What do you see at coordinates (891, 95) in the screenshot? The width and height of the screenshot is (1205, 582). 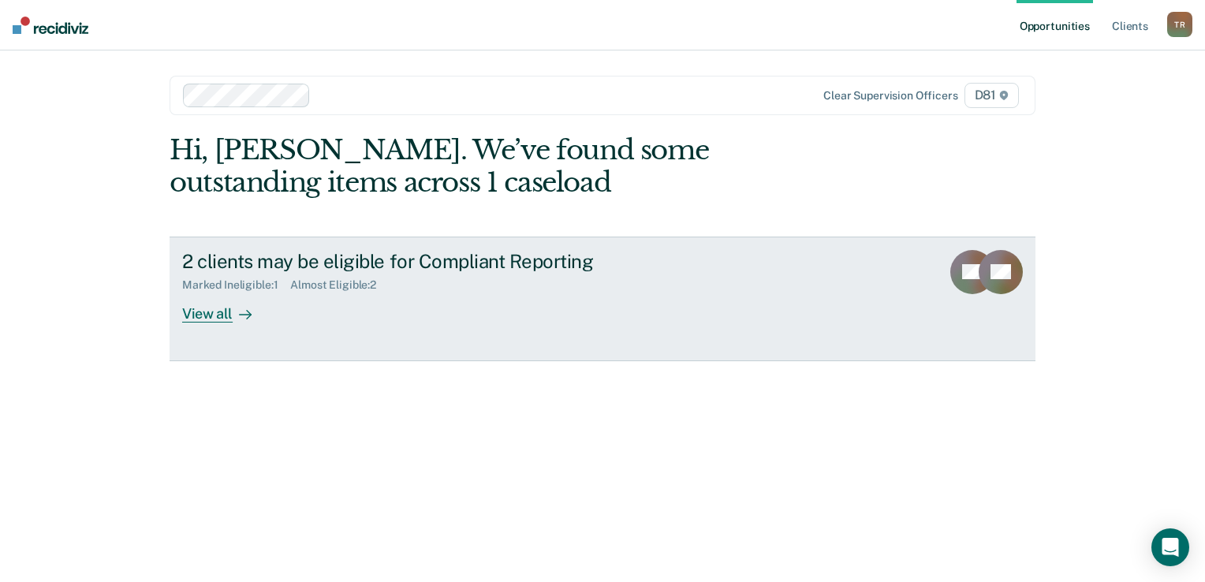 I see `div: Clear supervision officers` at bounding box center [891, 95].